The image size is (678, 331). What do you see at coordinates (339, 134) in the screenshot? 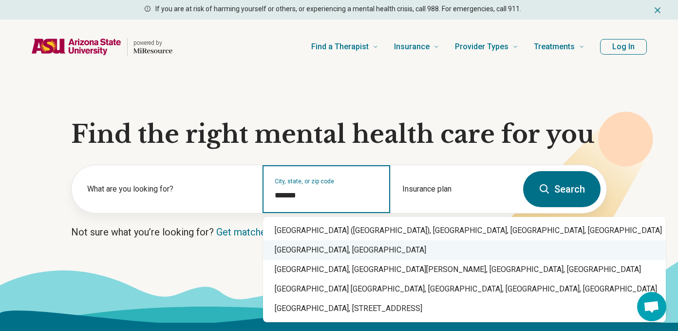
I see `h1: Find the right mental health care for you` at bounding box center [339, 134].